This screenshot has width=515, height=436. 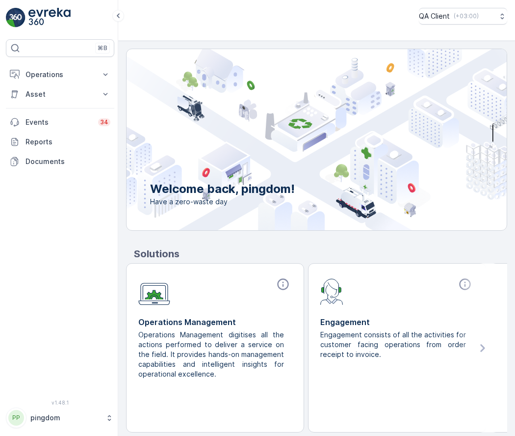 I want to click on p: Reports, so click(x=68, y=142).